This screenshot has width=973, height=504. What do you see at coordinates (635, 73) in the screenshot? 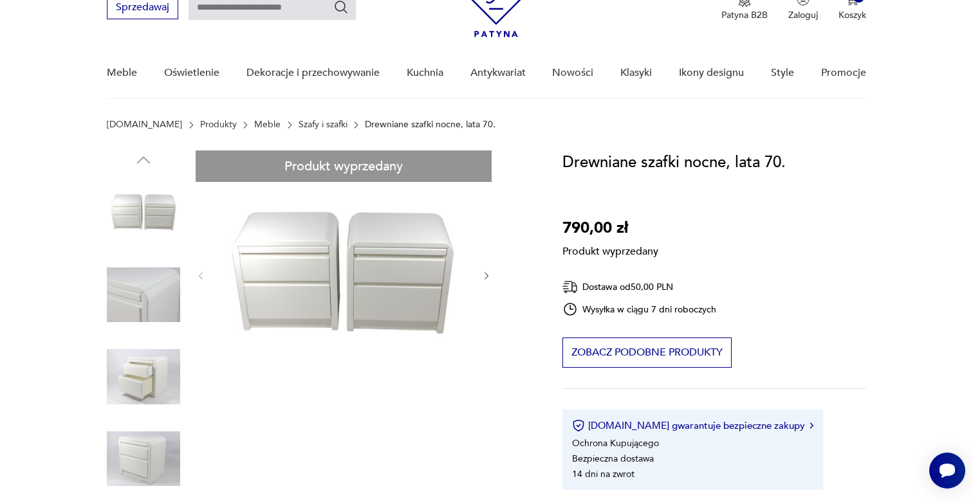
I see `a: Klasyki` at bounding box center [635, 73].